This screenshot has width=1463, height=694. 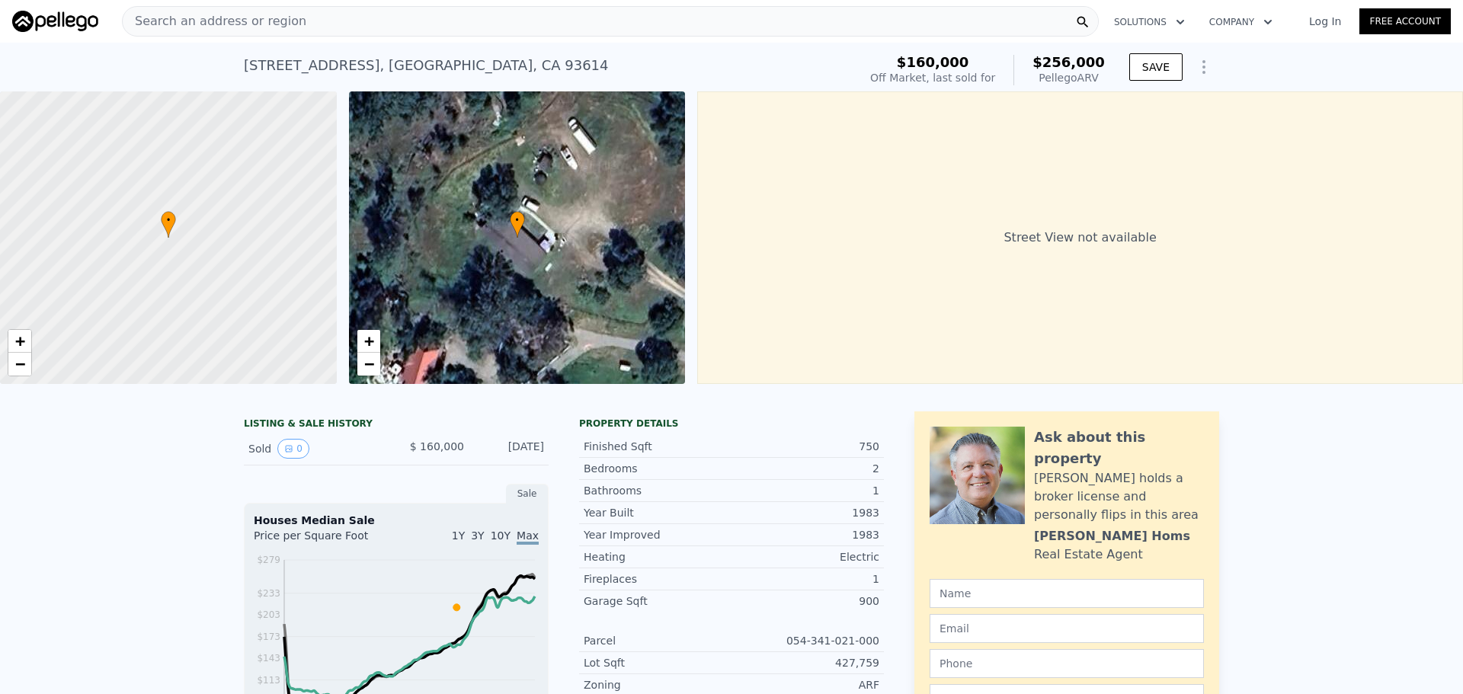 I want to click on a: Free Account, so click(x=1405, y=21).